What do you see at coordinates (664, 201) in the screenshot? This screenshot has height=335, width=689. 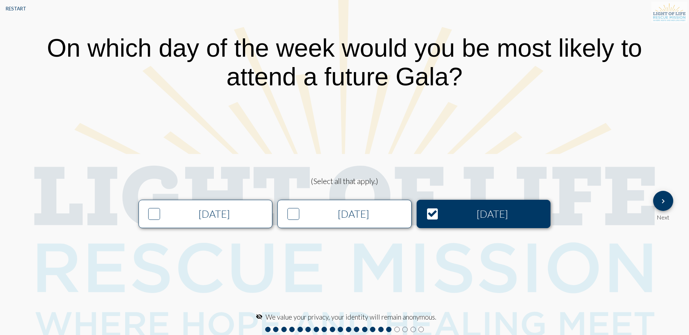 I see `mat-icon: Next Question` at bounding box center [664, 201].